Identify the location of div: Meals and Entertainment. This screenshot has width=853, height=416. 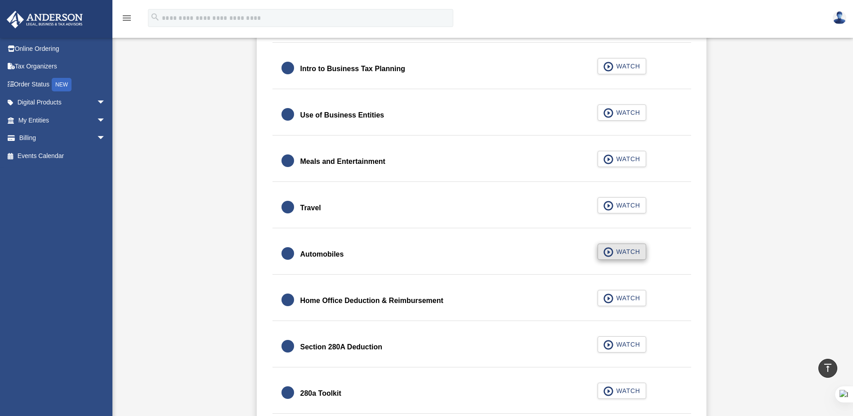
(343, 161).